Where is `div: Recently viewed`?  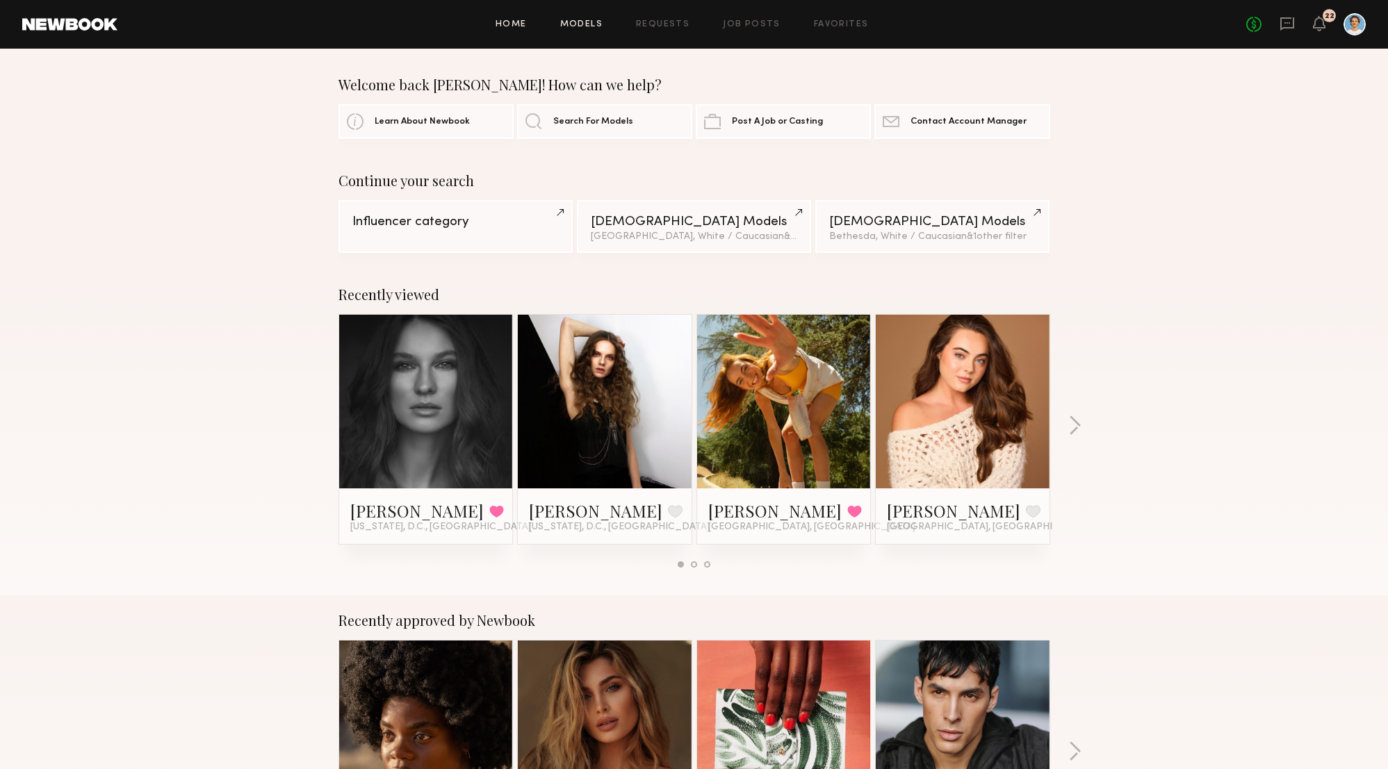 div: Recently viewed is located at coordinates (694, 295).